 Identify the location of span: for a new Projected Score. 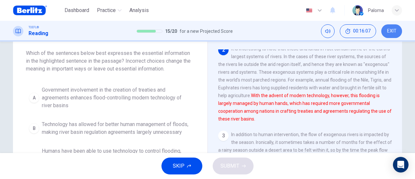
(206, 31).